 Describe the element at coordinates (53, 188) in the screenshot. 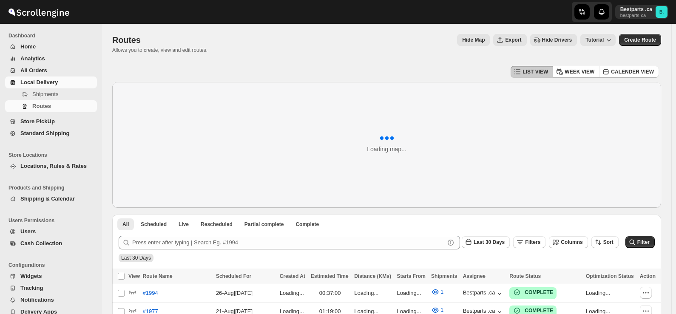

I see `span: Products and Shipping` at that location.